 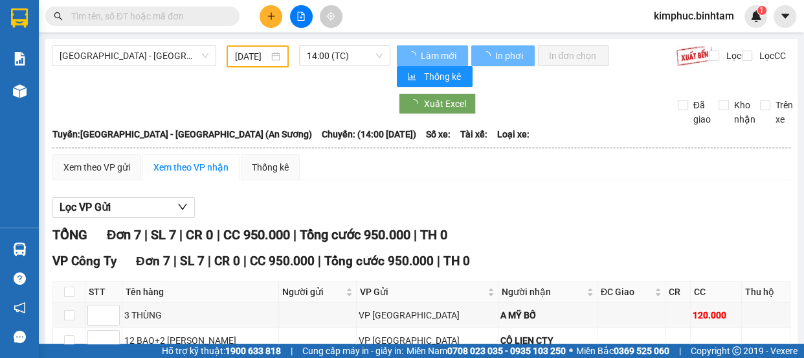 What do you see at coordinates (104, 291) in the screenshot?
I see `th: STT` at bounding box center [104, 291].